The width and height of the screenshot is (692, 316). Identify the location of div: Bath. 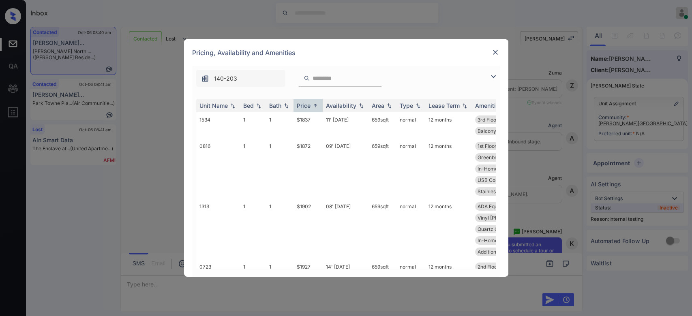
(275, 105).